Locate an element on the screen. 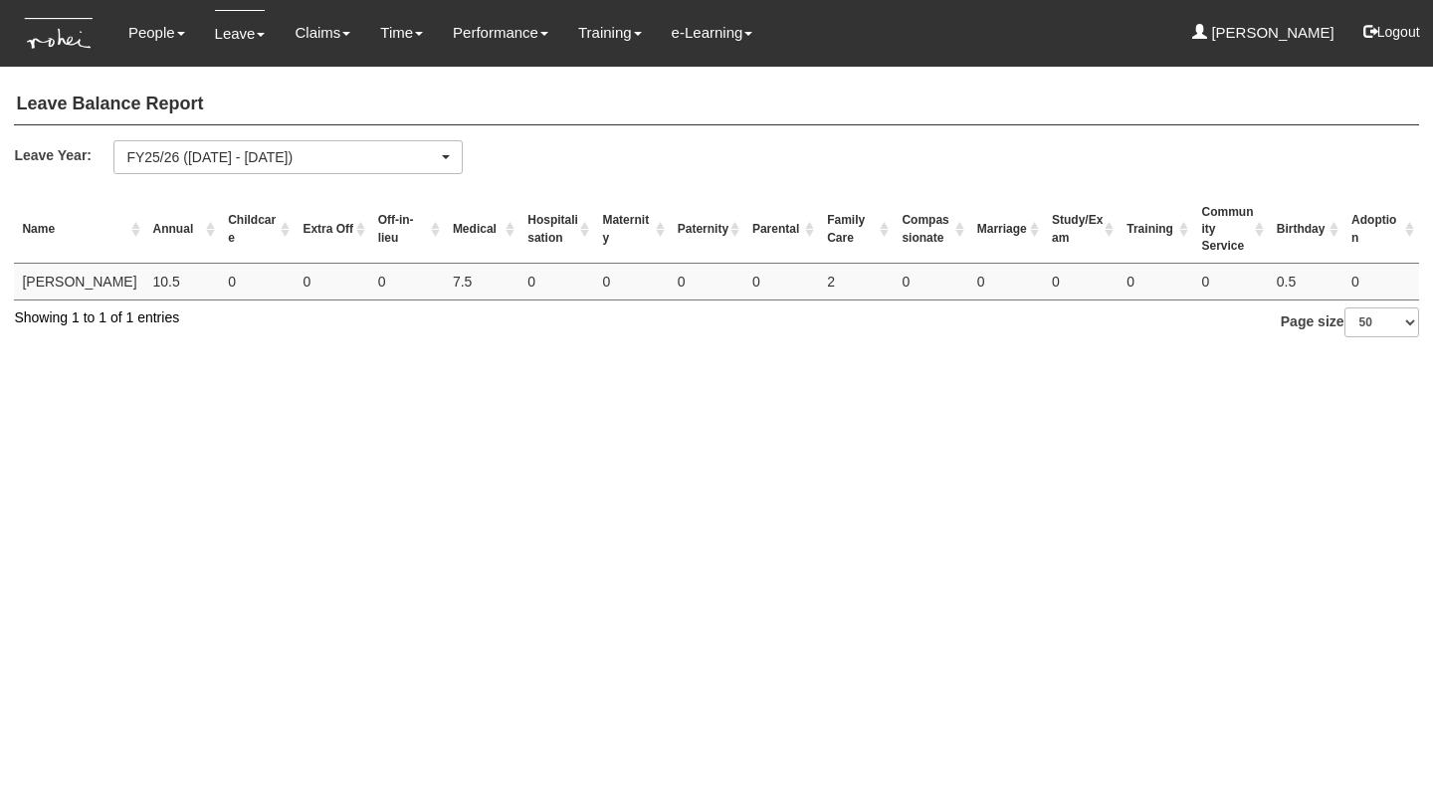  th: Medical : activate to sort column ascending is located at coordinates (482, 230).